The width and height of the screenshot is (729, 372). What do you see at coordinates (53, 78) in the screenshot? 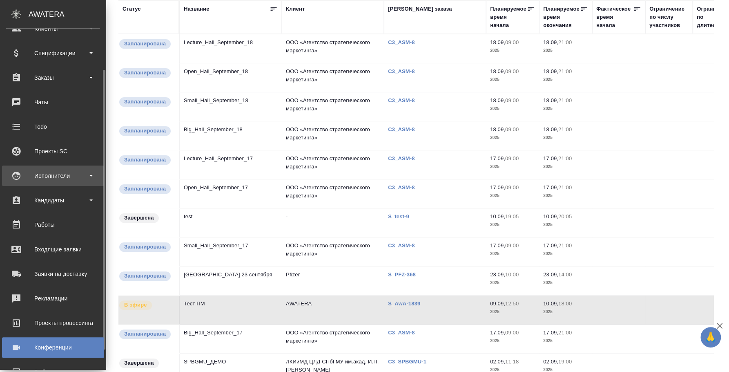
I see `div: Заказы` at bounding box center [53, 78].